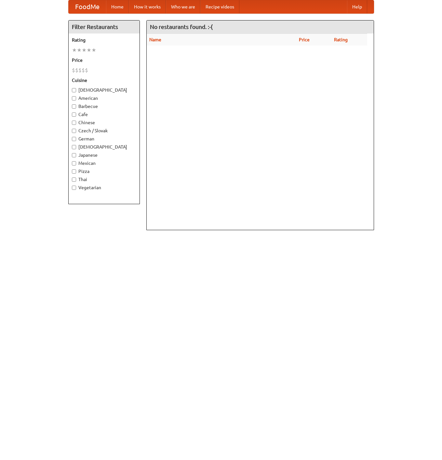  What do you see at coordinates (74, 114) in the screenshot?
I see `input: Cafe` at bounding box center [74, 114].